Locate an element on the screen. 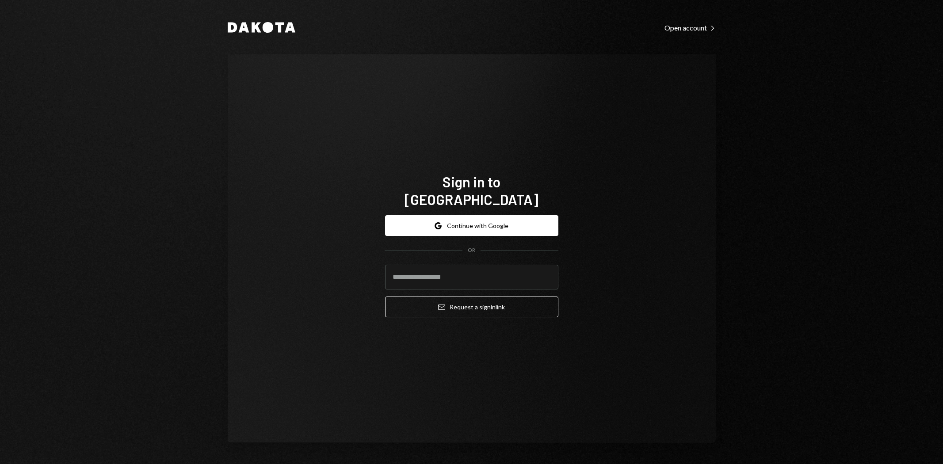 Image resolution: width=943 pixels, height=464 pixels. div: Open account is located at coordinates (690, 28).